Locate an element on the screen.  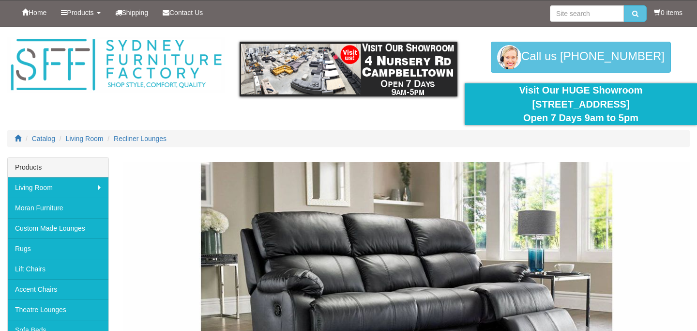
img: Sydney Furniture Factory is located at coordinates (116, 65).